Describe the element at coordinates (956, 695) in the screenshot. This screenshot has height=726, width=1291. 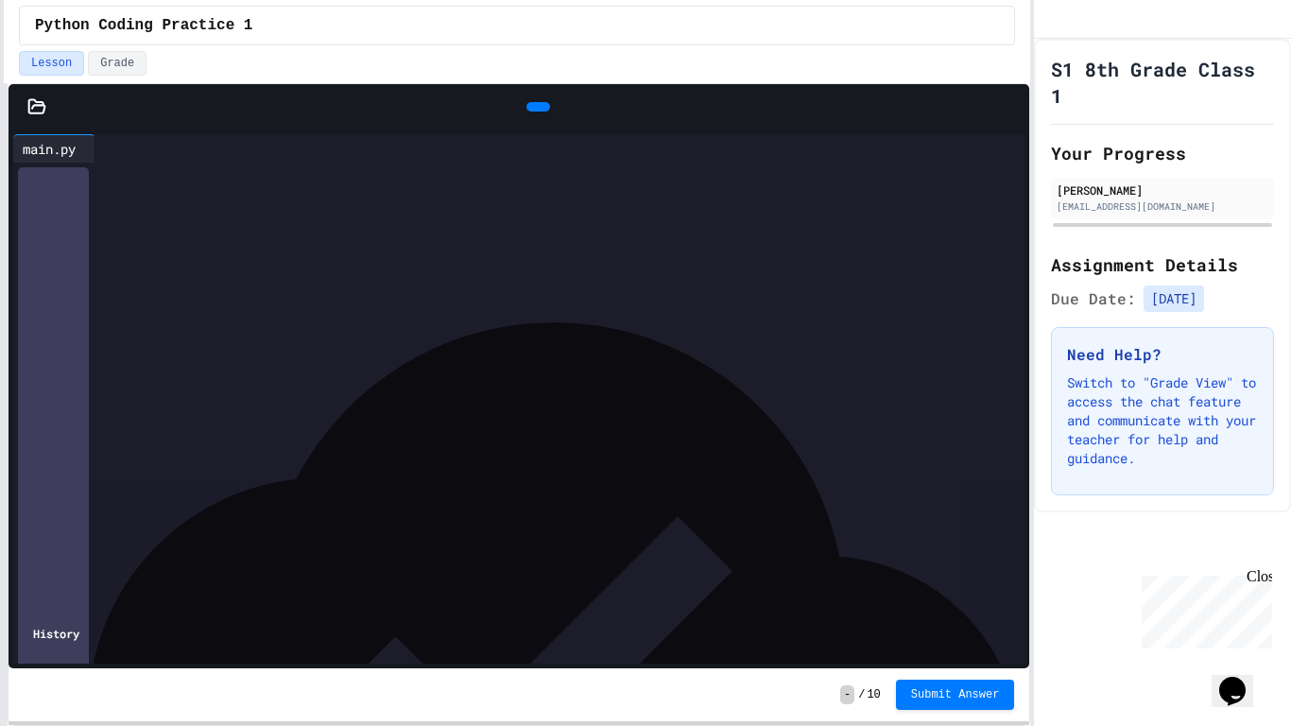
I see `button: Submit Answer` at that location.